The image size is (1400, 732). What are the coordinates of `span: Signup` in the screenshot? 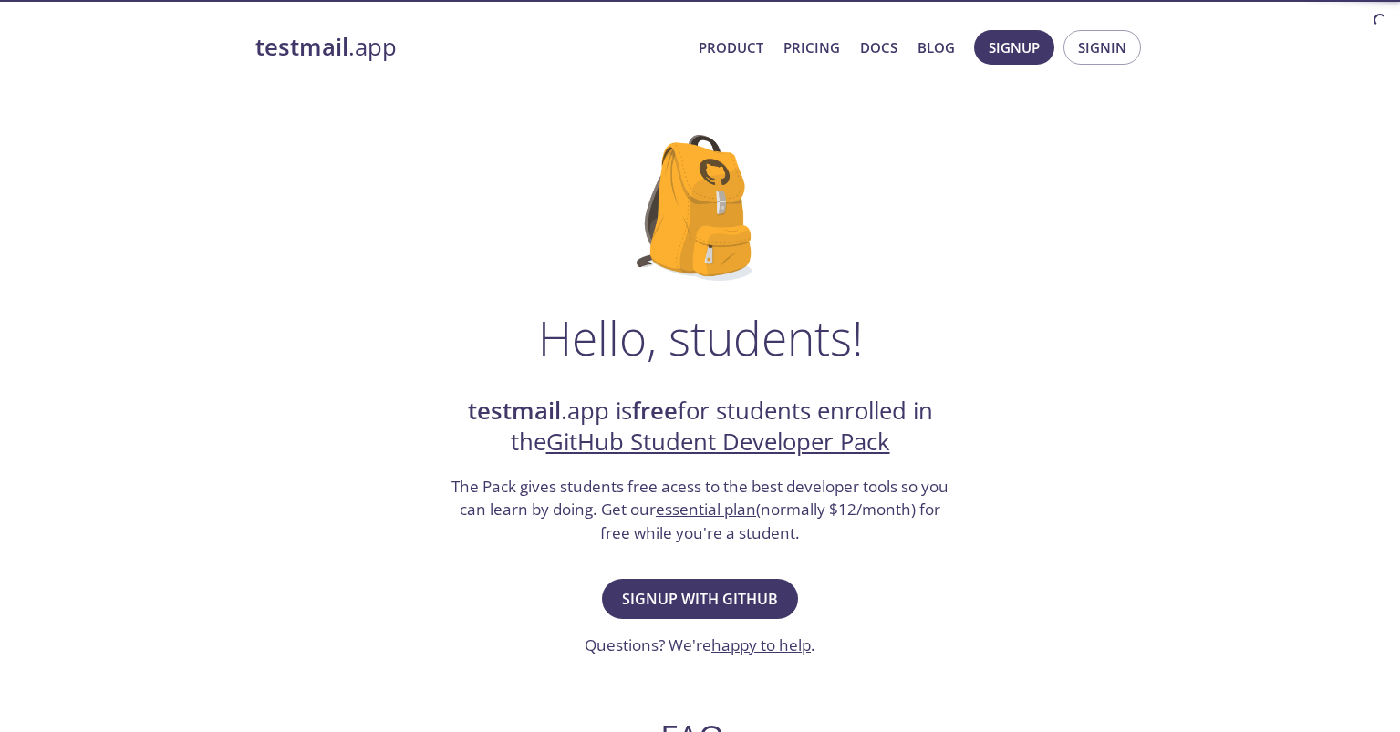 It's located at (1014, 47).